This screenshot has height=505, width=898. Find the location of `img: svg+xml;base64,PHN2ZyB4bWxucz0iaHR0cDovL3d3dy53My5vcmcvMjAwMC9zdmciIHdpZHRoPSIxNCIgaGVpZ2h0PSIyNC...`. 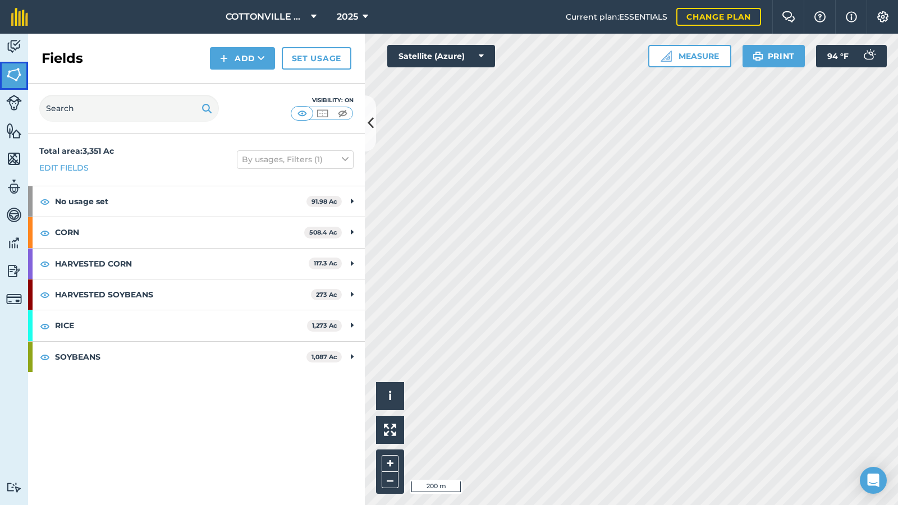

img: svg+xml;base64,PHN2ZyB4bWxucz0iaHR0cDovL3d3dy53My5vcmcvMjAwMC9zdmciIHdpZHRoPSIxNCIgaGVpZ2h0PSIyNC... is located at coordinates (224, 58).